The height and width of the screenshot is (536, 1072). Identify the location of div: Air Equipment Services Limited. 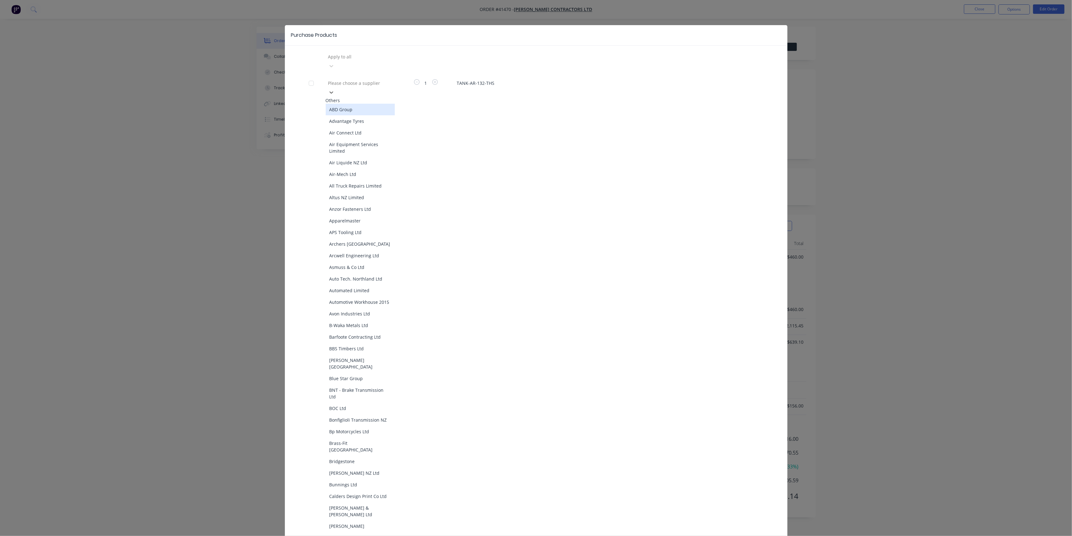
(360, 148).